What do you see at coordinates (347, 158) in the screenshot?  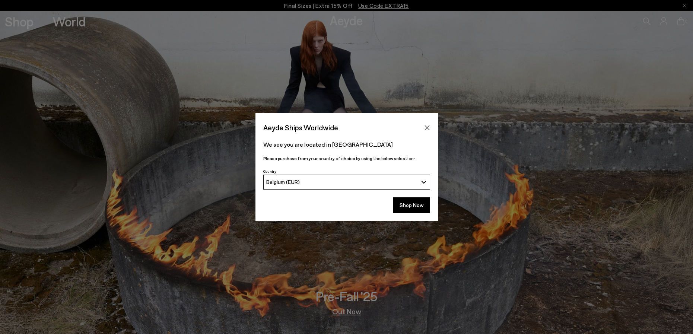 I see `p: Please purchase from your country of choice by using the below selection:` at bounding box center [347, 158].